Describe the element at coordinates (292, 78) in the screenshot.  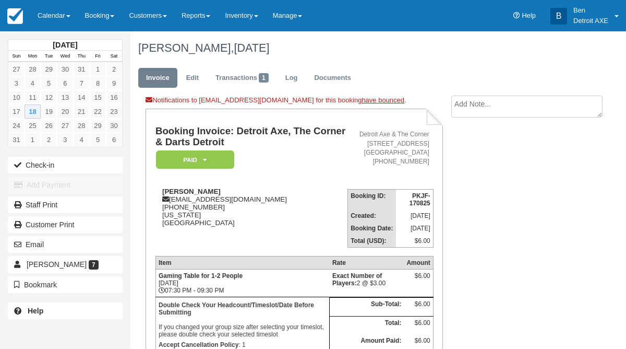
I see `a: Log` at that location.